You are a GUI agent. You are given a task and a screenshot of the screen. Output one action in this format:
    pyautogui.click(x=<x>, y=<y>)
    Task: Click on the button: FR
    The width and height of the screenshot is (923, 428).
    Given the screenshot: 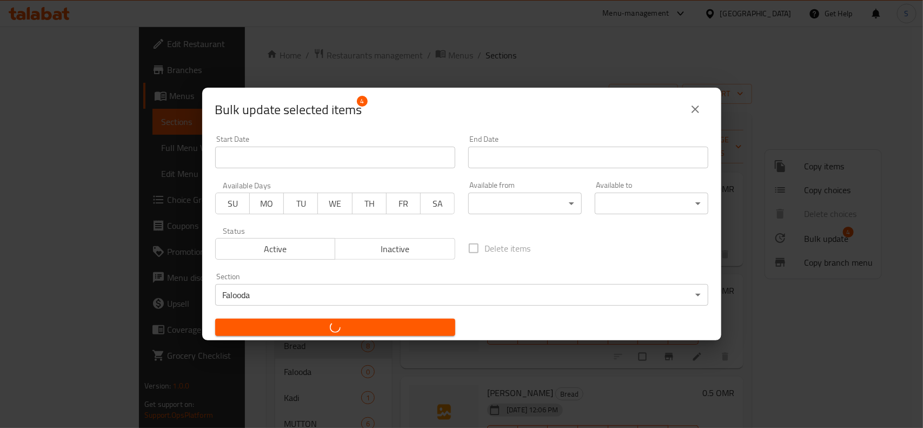 What is the action you would take?
    pyautogui.click(x=403, y=203)
    